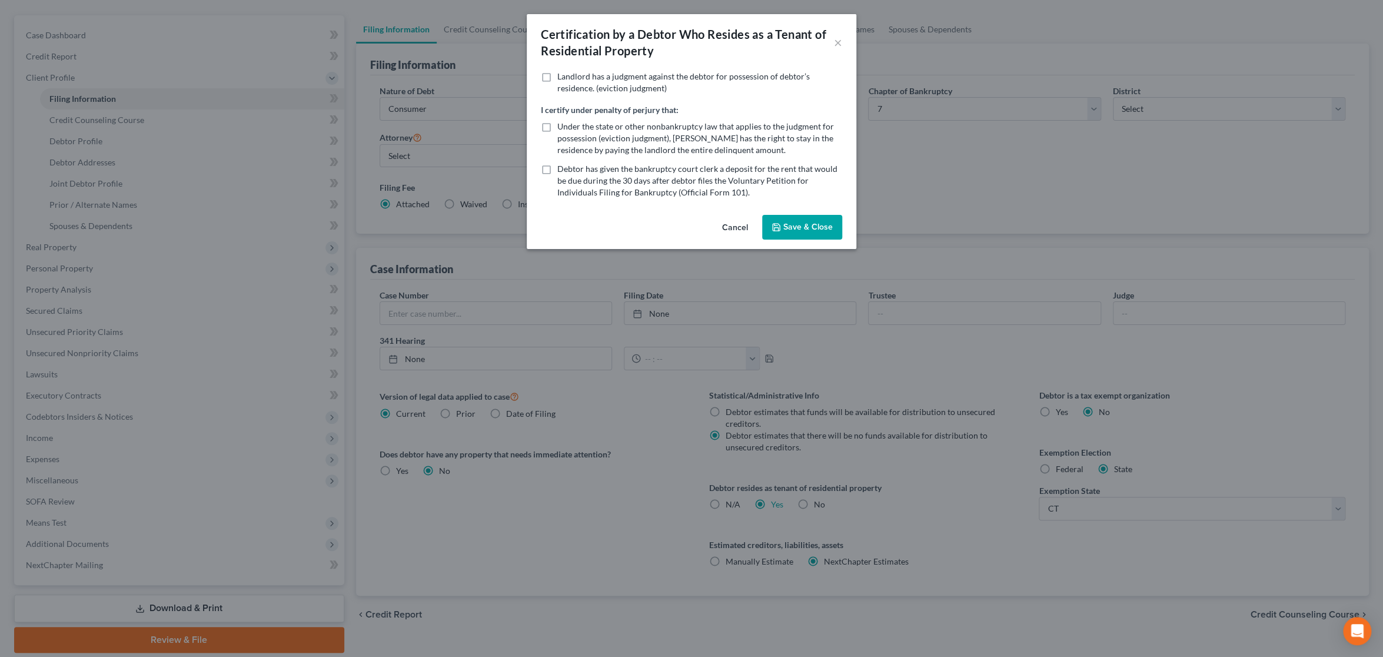 This screenshot has height=657, width=1383. Describe the element at coordinates (698, 180) in the screenshot. I see `span: Debtor has given the bankruptcy court clerk a deposit for the rent that would be due during the 3...` at that location.